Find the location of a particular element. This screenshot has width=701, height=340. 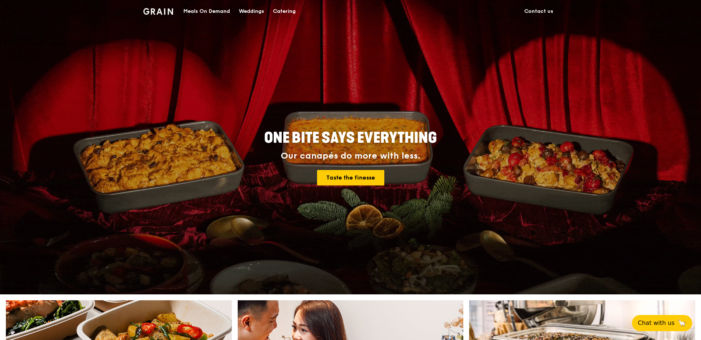

div: Our canapés do more with less. is located at coordinates (351, 156).